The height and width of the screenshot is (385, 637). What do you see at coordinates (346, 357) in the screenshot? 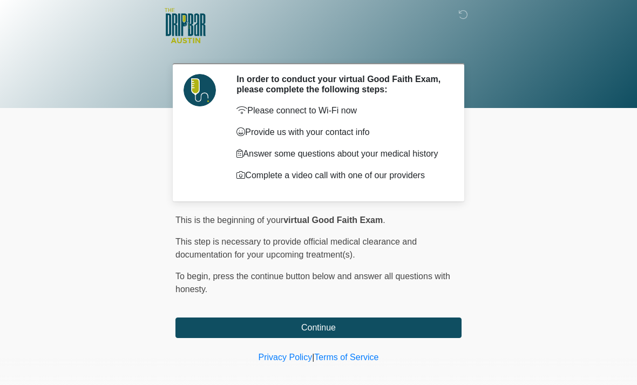
I see `a: Terms of Service` at bounding box center [346, 357].